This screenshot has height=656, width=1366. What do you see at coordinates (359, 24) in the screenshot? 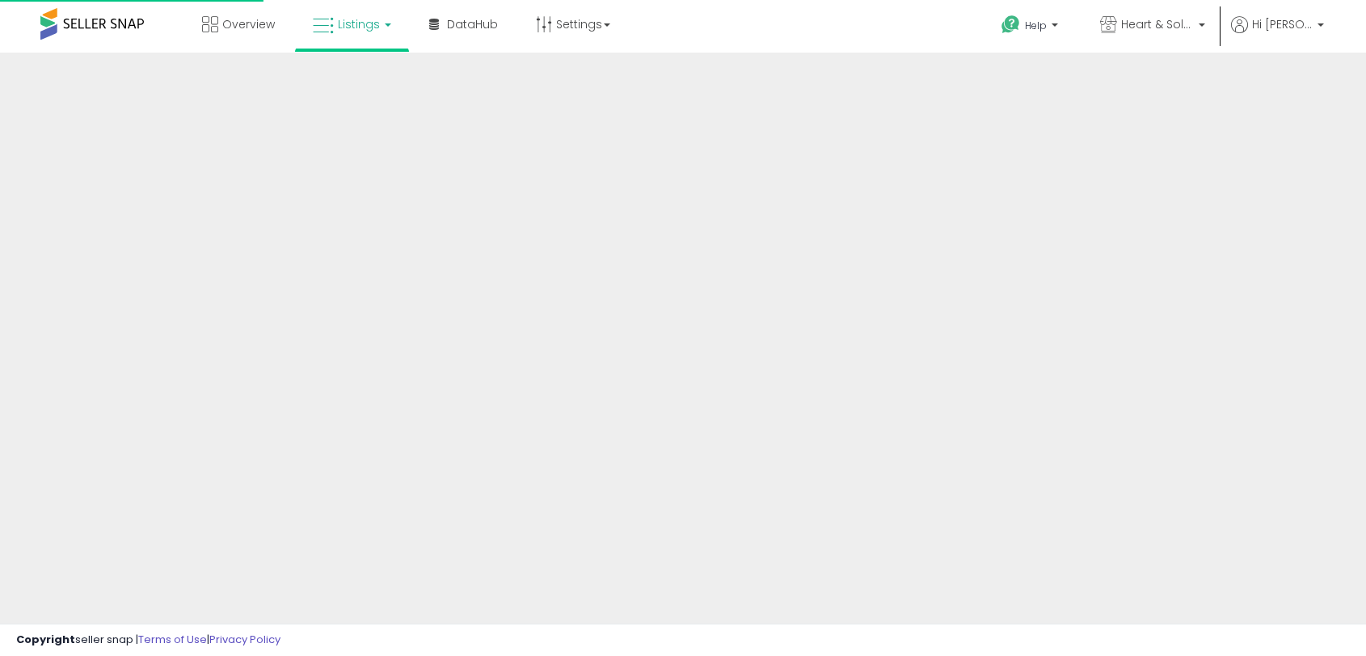
I see `span: Listings` at bounding box center [359, 24].